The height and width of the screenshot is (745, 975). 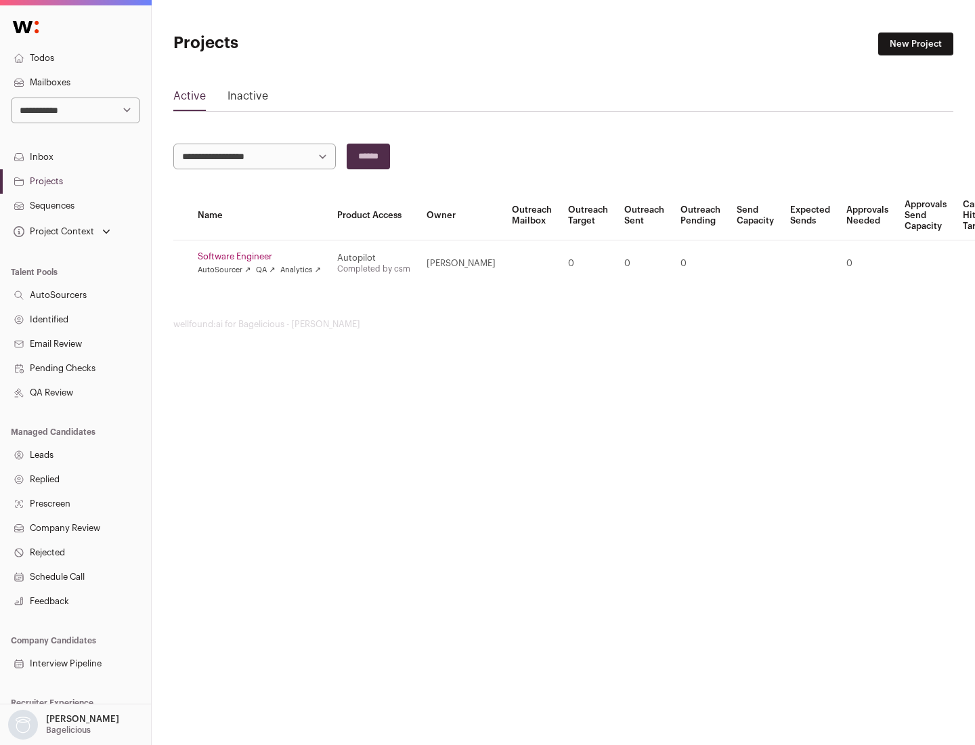 I want to click on a: Completed by csm, so click(x=374, y=269).